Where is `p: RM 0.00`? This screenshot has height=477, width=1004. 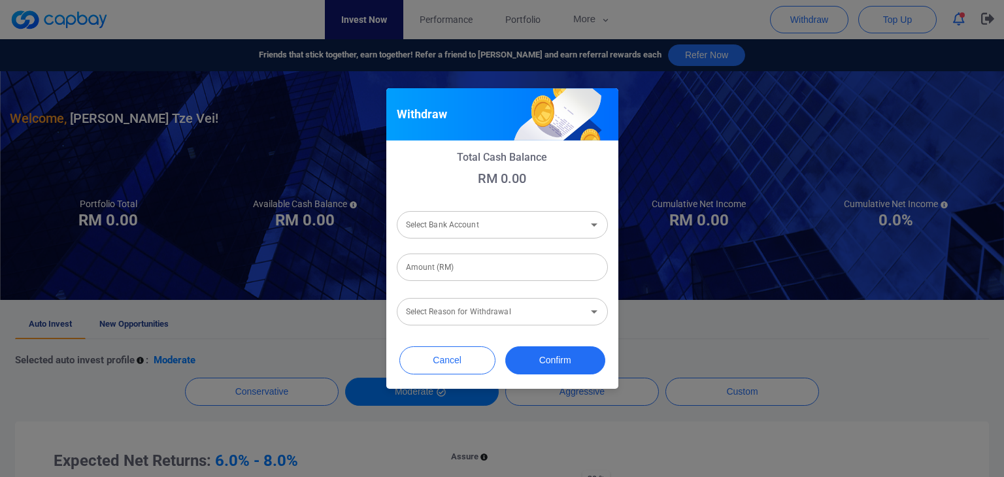
p: RM 0.00 is located at coordinates (502, 178).